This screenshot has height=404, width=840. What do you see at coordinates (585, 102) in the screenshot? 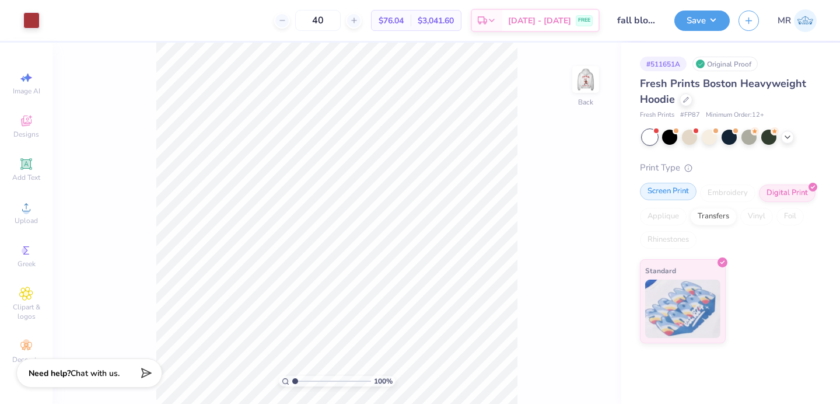
I see `div: Back` at bounding box center [585, 102].